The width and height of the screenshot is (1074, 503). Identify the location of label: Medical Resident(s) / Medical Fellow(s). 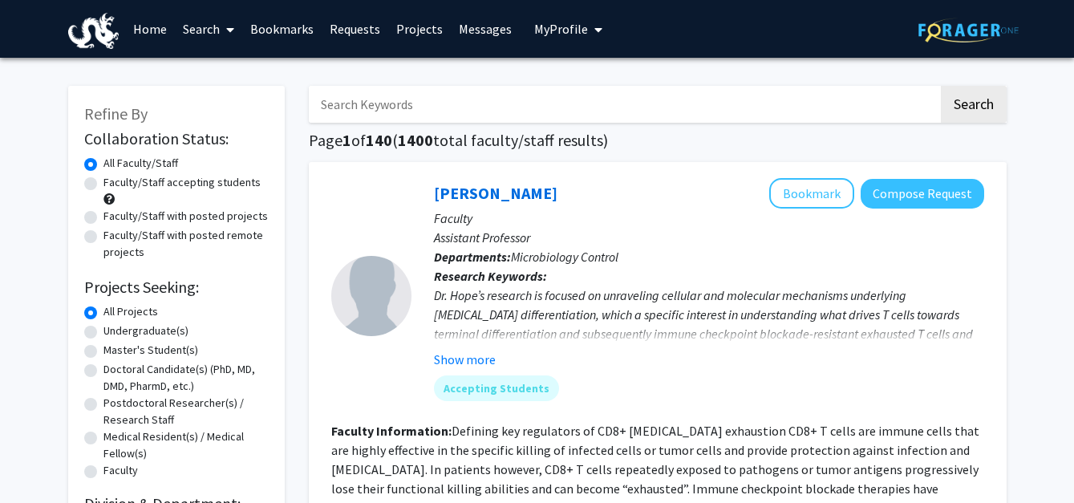
(186, 445).